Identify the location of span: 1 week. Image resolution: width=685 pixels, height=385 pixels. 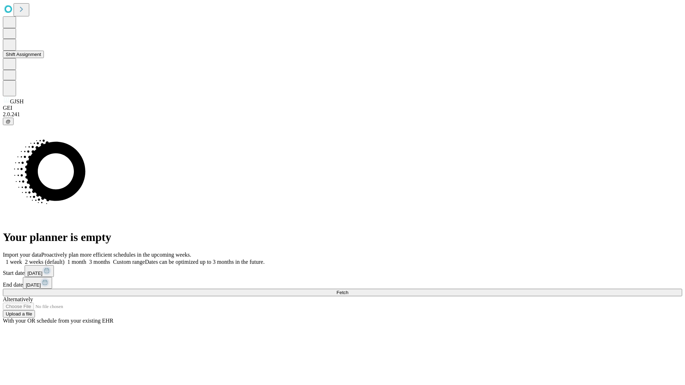
(14, 262).